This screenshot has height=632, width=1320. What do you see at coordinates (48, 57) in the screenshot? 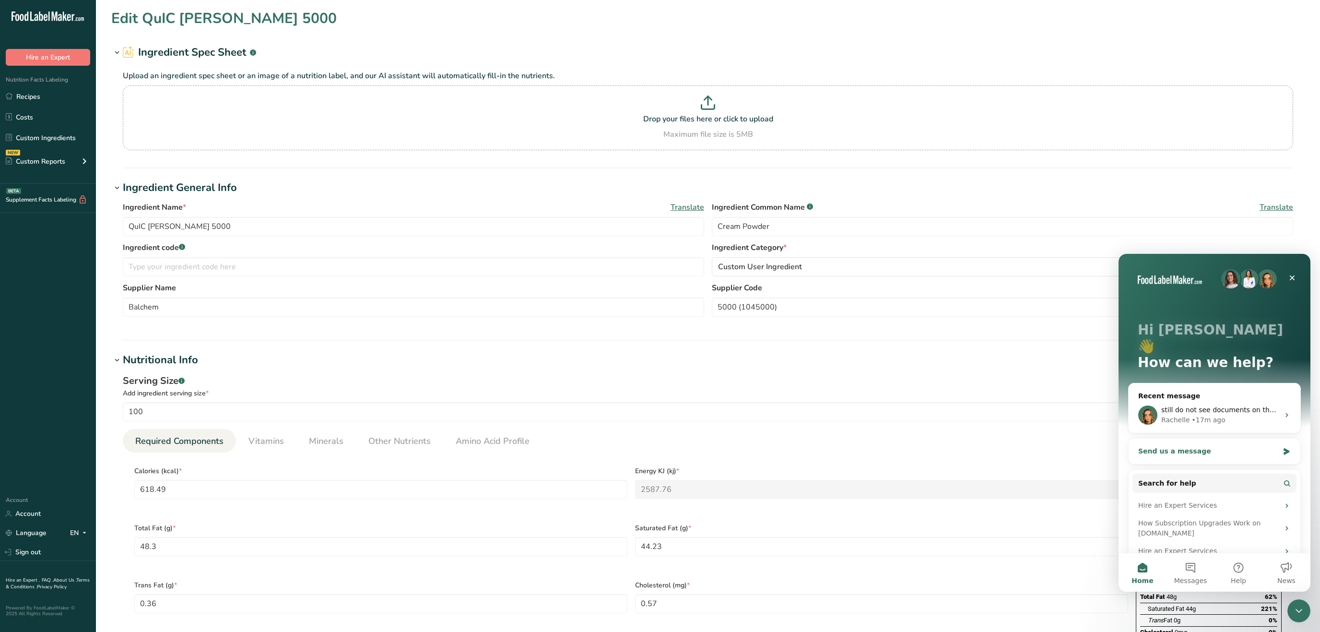
I see `button: Hire an Expert` at bounding box center [48, 57].